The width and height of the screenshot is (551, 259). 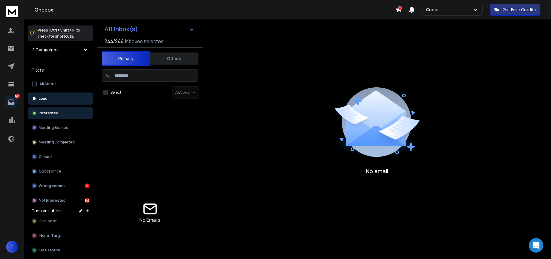 What do you see at coordinates (17, 96) in the screenshot?
I see `p: 145` at bounding box center [17, 96].